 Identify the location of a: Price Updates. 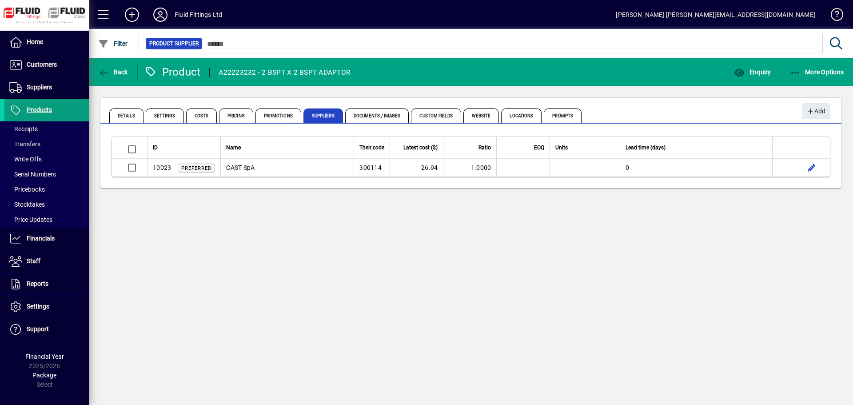
(47, 220).